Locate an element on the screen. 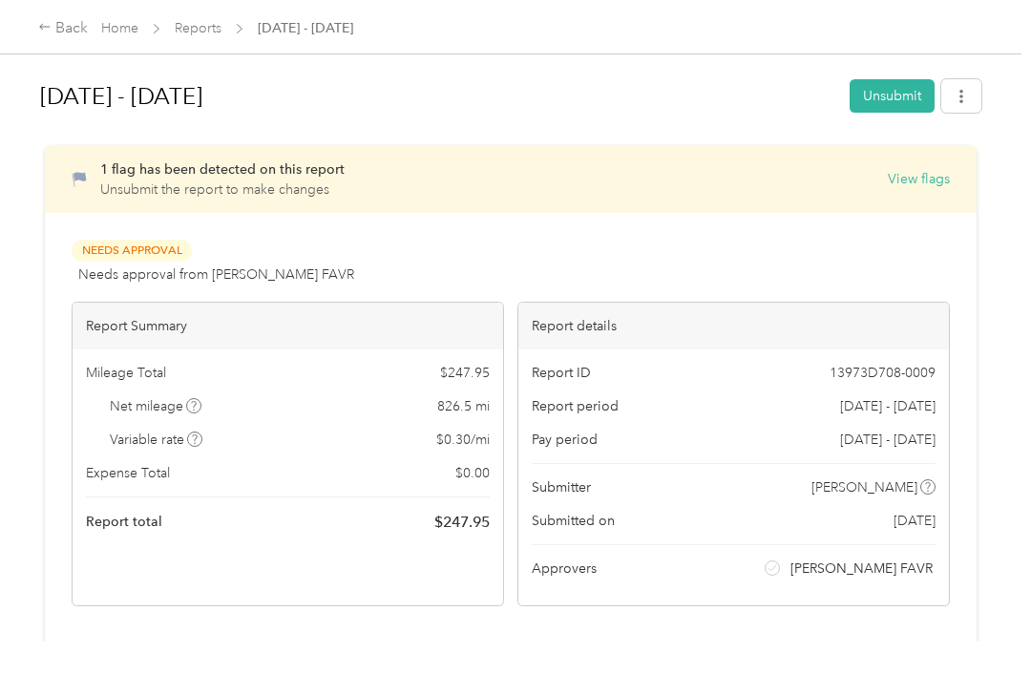  a: Home is located at coordinates (119, 28).